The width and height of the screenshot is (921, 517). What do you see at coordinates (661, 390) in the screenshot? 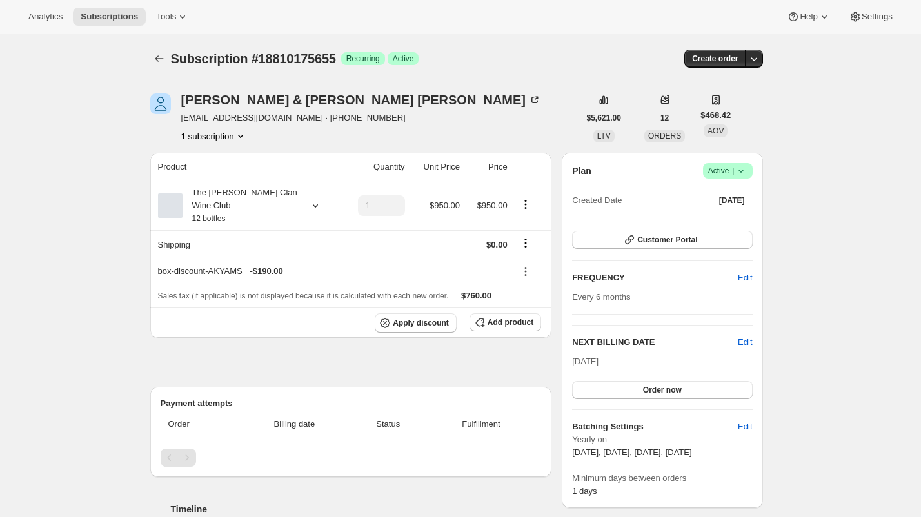
I see `button: Order now` at bounding box center [661, 390].